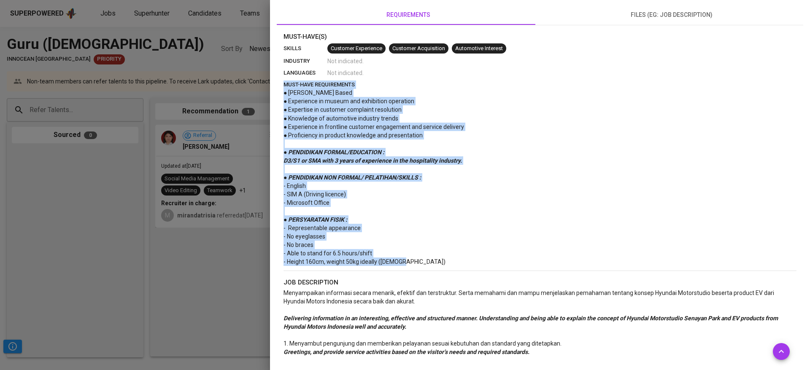 This screenshot has height=370, width=810. I want to click on span: ● Knowledge of automotive industry trends, so click(341, 119).